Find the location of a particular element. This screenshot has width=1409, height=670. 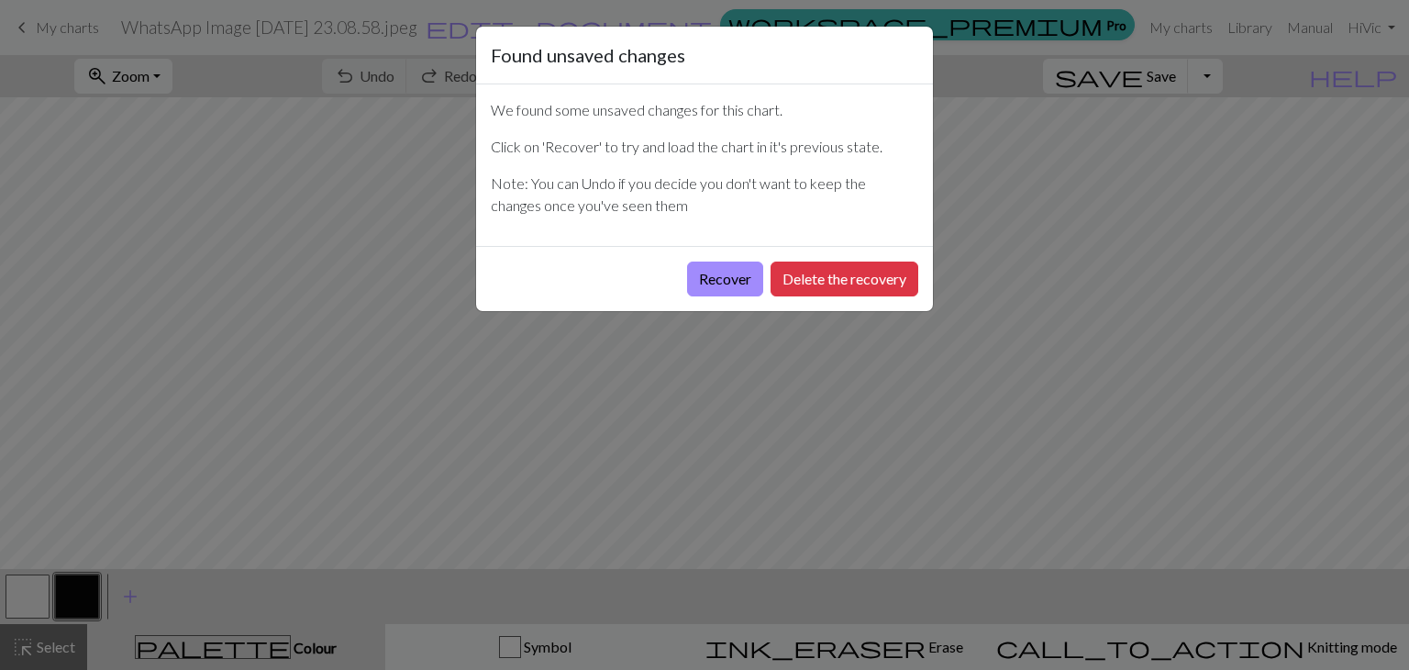

p: Note: You can Undo if you decide you don't want to keep the changes once you've seen them is located at coordinates (705, 195).